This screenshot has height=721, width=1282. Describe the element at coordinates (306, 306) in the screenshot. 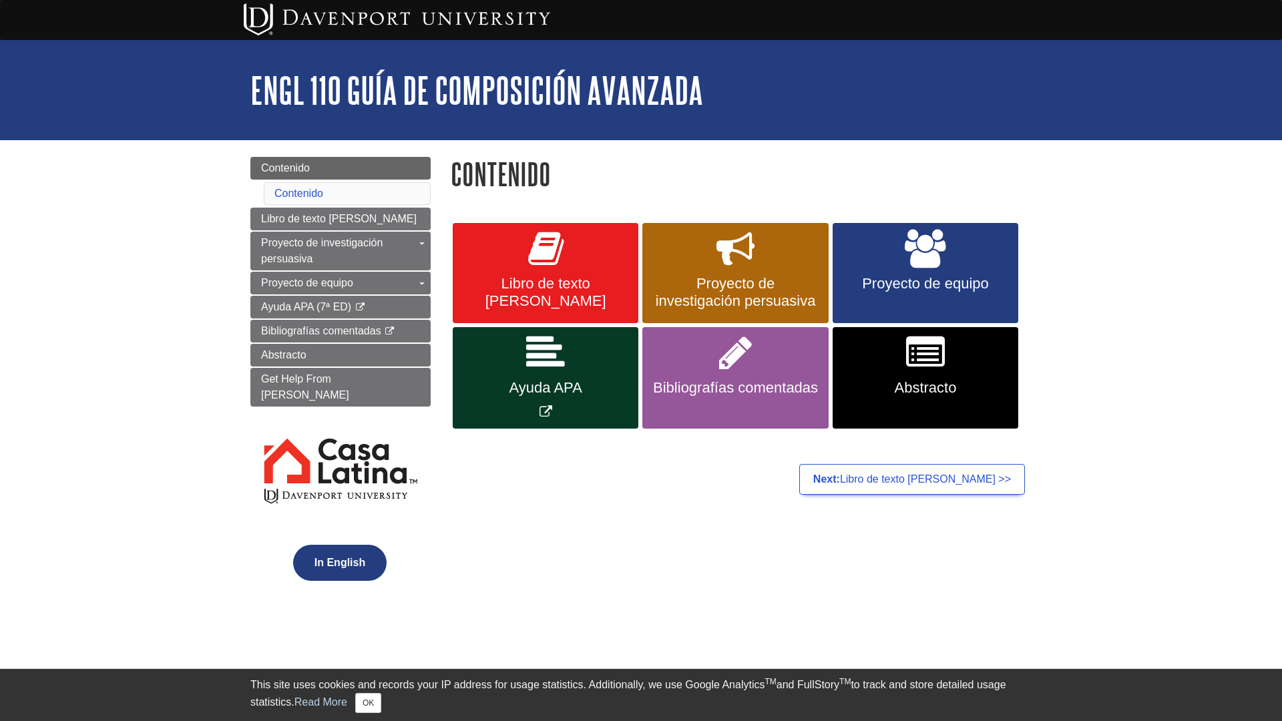

I see `span: Ayuda APA (7ª ED)` at that location.